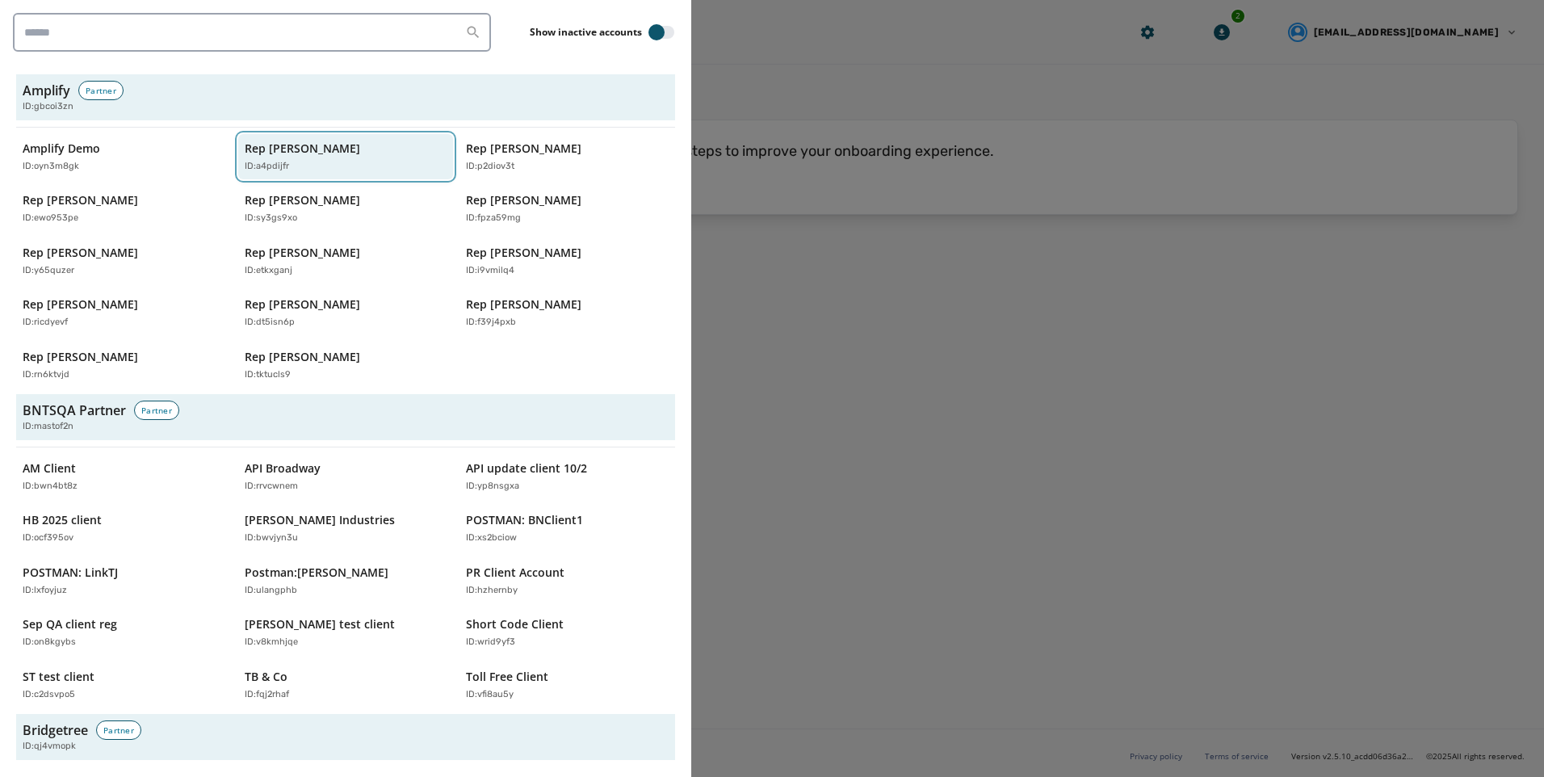 This screenshot has height=777, width=1544. Describe the element at coordinates (493, 218) in the screenshot. I see `p: ID: fpza59mg` at that location.